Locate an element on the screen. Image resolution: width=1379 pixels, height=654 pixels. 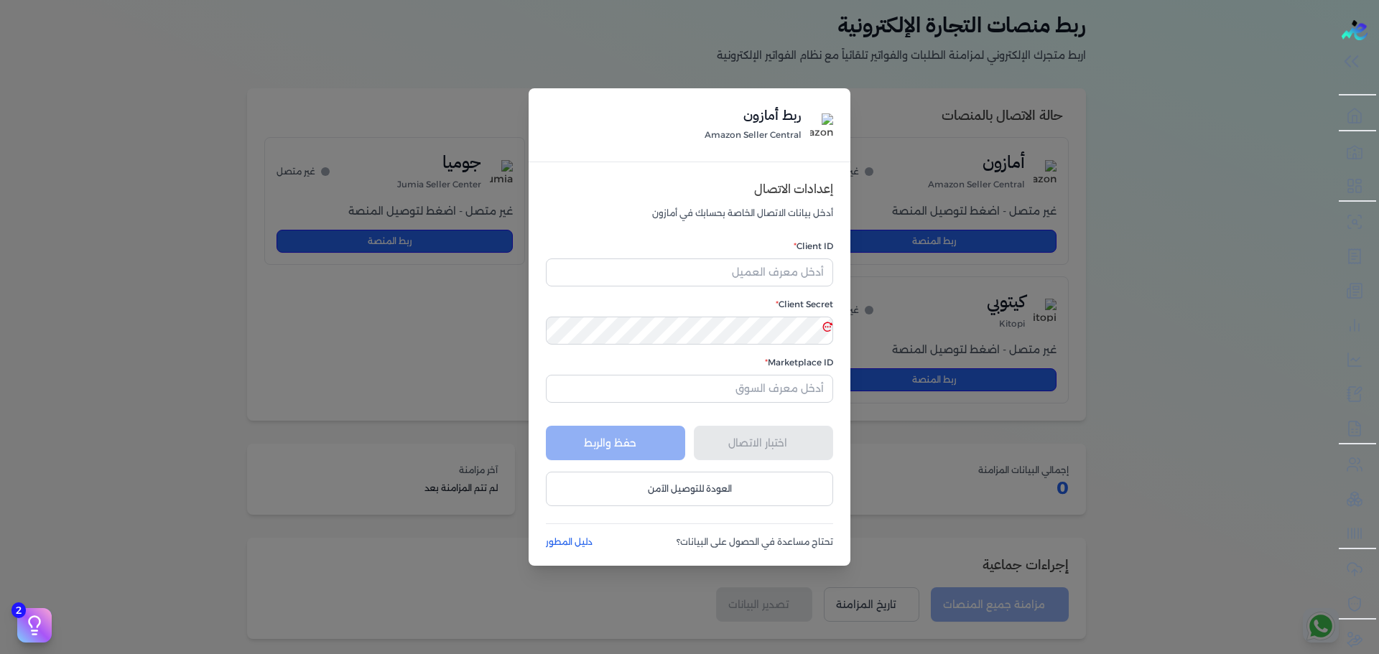
button: العودة للتوصيل الآمن is located at coordinates (689, 489).